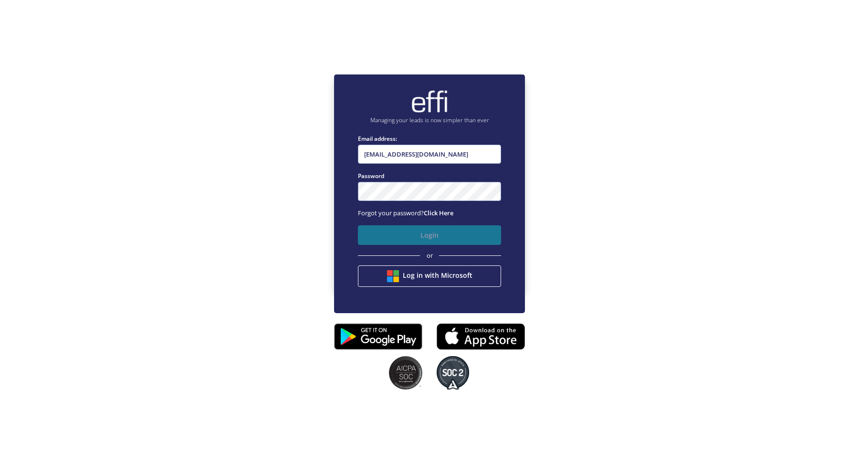 Image resolution: width=859 pixels, height=464 pixels. What do you see at coordinates (481, 337) in the screenshot?
I see `img: appstore.8725fd3.png` at bounding box center [481, 337].